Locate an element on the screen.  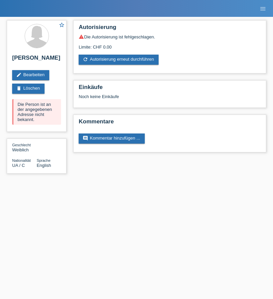
a: commentKommentar hinzufügen ... is located at coordinates (112, 139).